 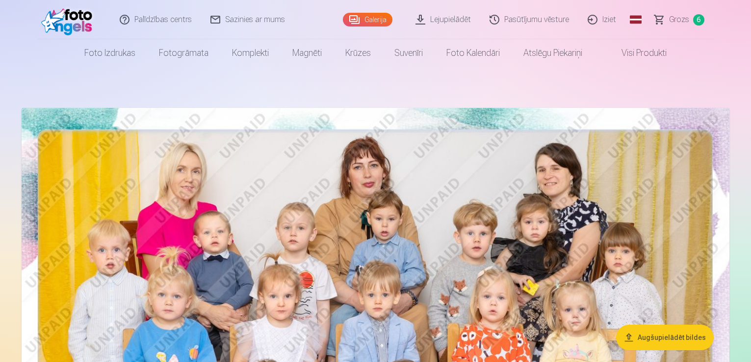 What do you see at coordinates (665, 338) in the screenshot?
I see `button: Augšupielādēt bildes` at bounding box center [665, 338].